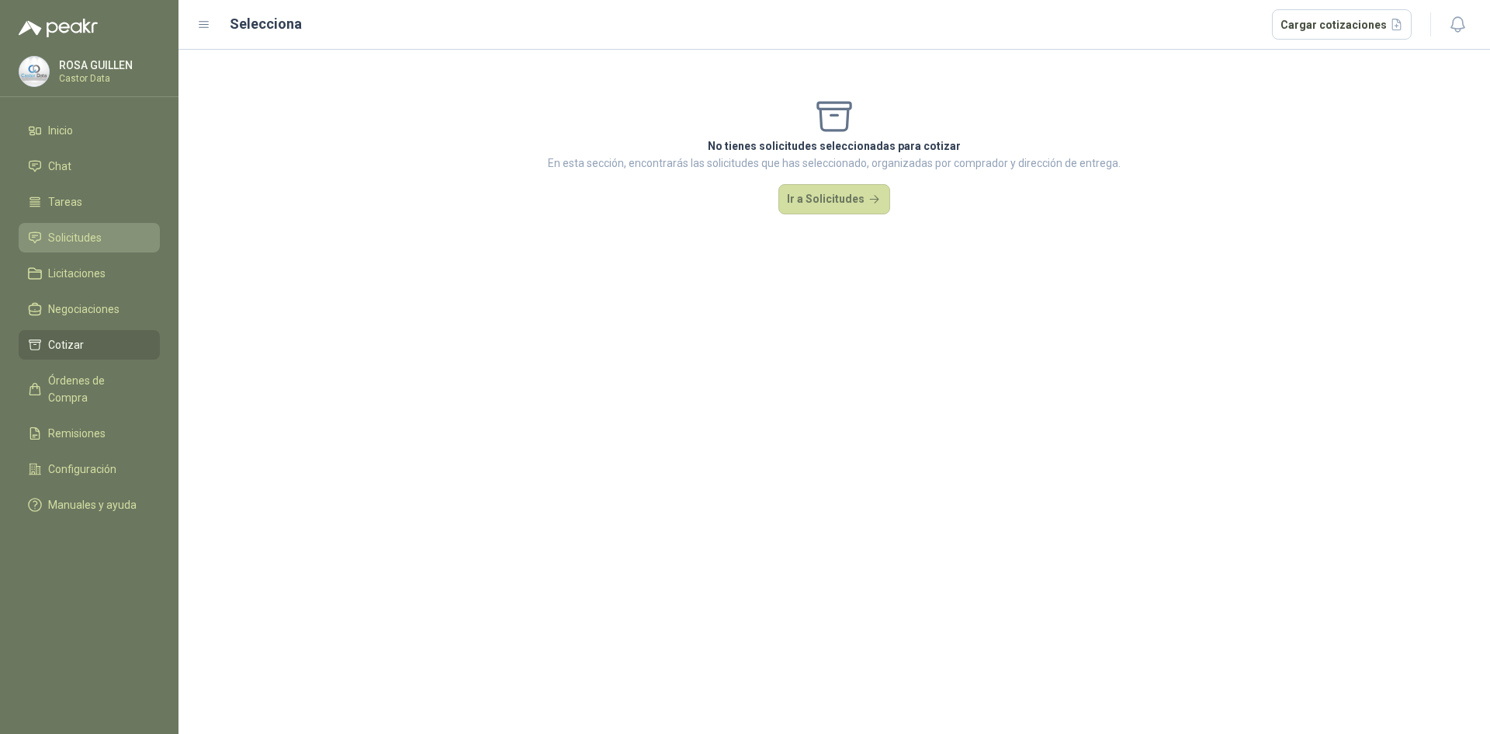  I want to click on span: Cotizar, so click(66, 345).